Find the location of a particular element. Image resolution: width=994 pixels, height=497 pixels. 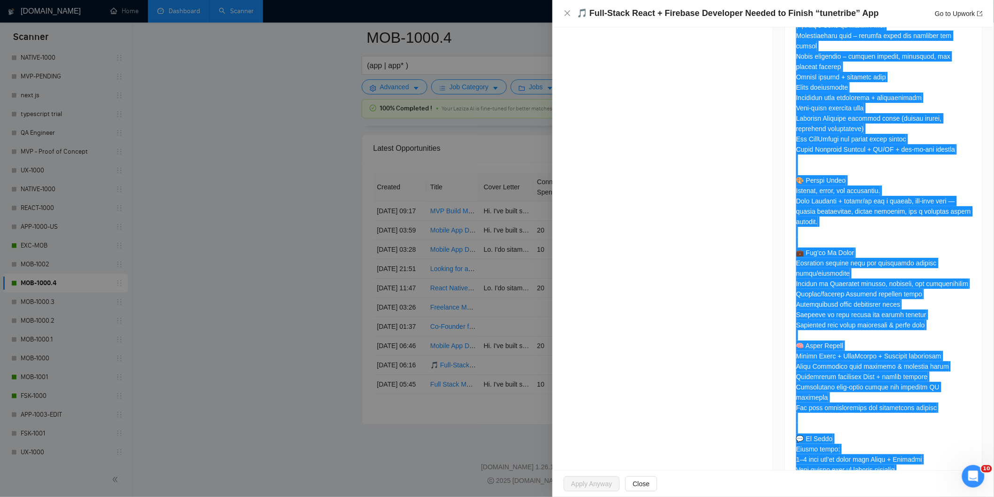

span: export is located at coordinates (980, 14).